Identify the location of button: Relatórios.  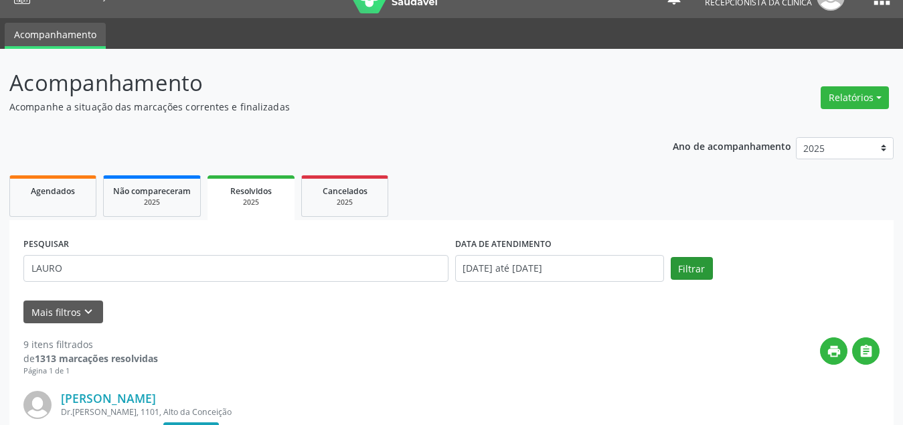
(855, 98).